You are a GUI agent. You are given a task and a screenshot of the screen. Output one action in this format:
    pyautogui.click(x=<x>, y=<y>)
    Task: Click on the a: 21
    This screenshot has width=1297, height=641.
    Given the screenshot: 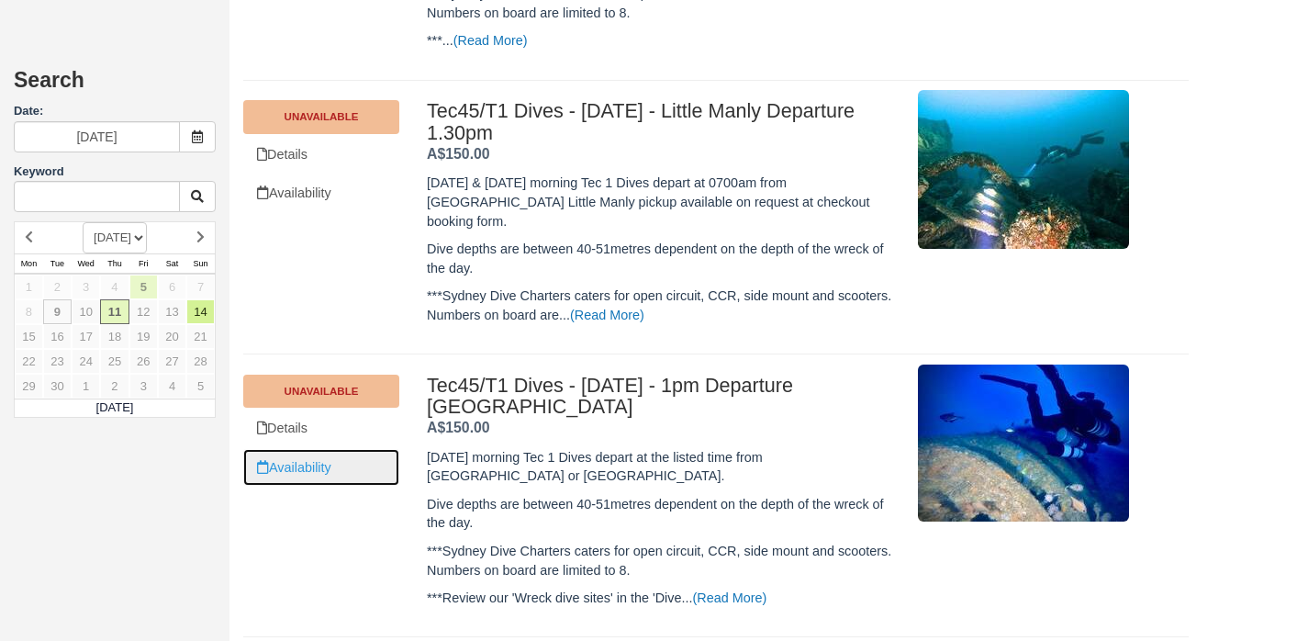 What is the action you would take?
    pyautogui.click(x=200, y=336)
    